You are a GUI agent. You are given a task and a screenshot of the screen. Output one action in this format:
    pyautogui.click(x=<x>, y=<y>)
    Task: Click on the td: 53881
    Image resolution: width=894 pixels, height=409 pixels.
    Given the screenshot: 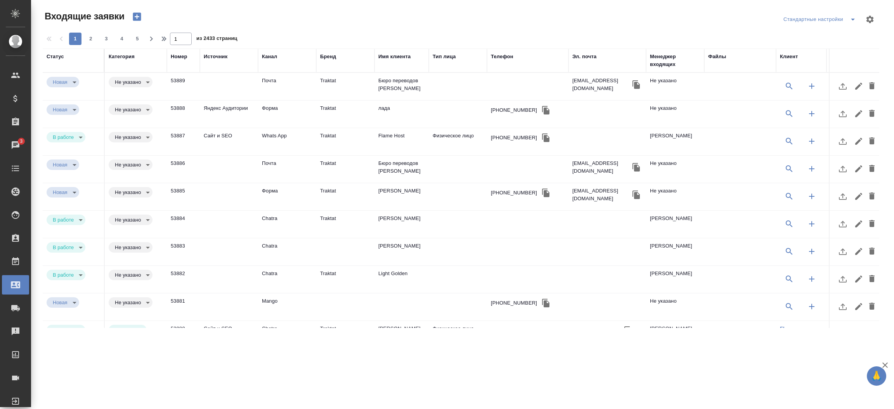 What is the action you would take?
    pyautogui.click(x=183, y=307)
    